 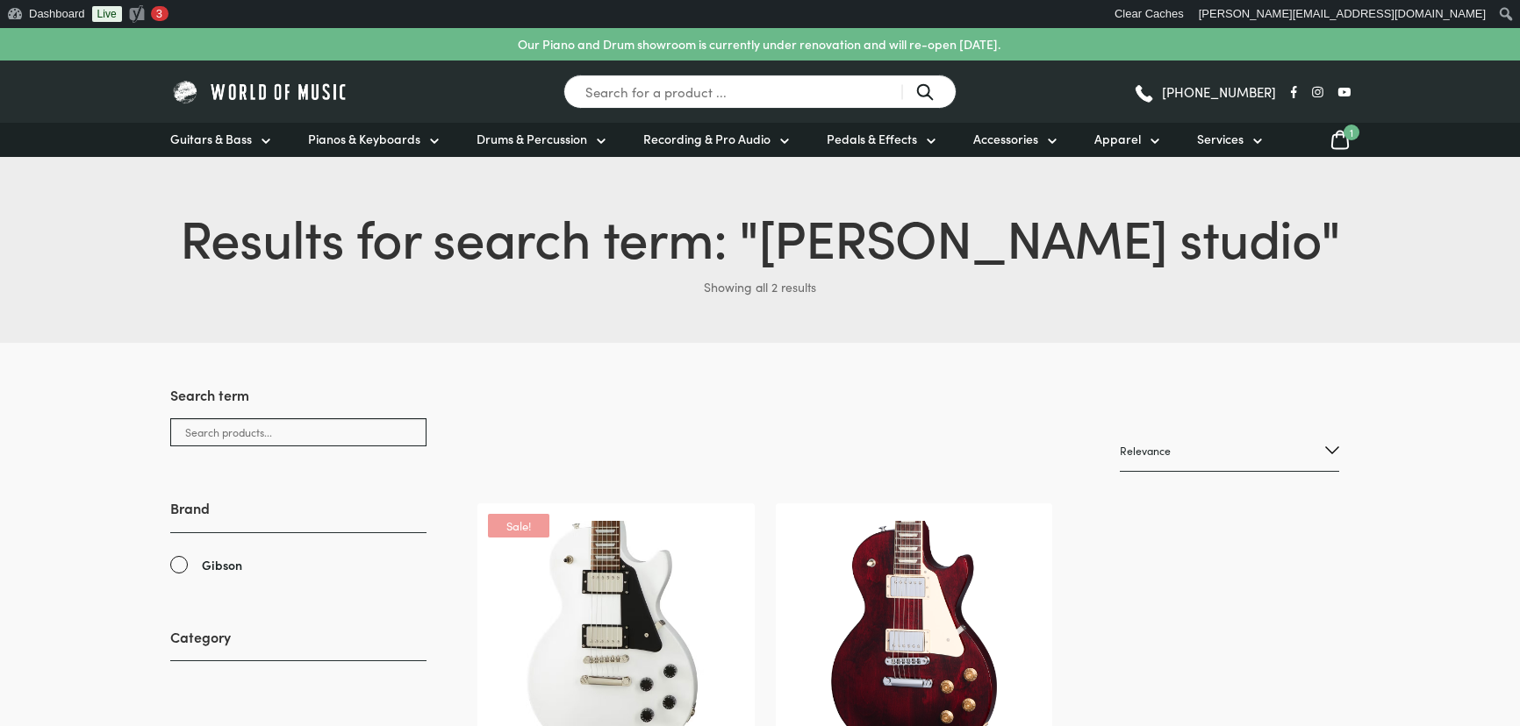 What do you see at coordinates (1117, 139) in the screenshot?
I see `span: Apparel` at bounding box center [1117, 139].